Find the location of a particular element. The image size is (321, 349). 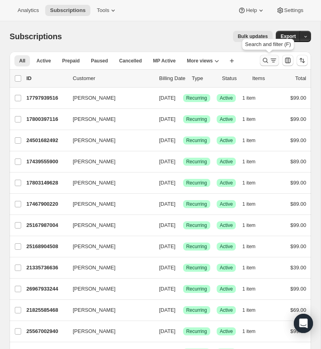

div: IDCustomerBilling DateTypeStatusItemsTotal is located at coordinates (166, 78).